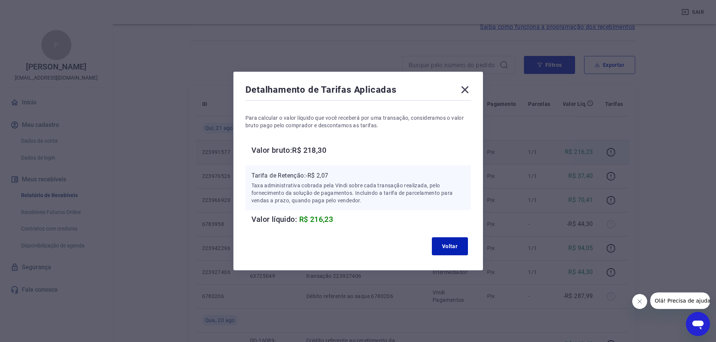 This screenshot has width=716, height=342. Describe the element at coordinates (361, 150) in the screenshot. I see `h6: Valor bruto: R$ 218,30` at that location.